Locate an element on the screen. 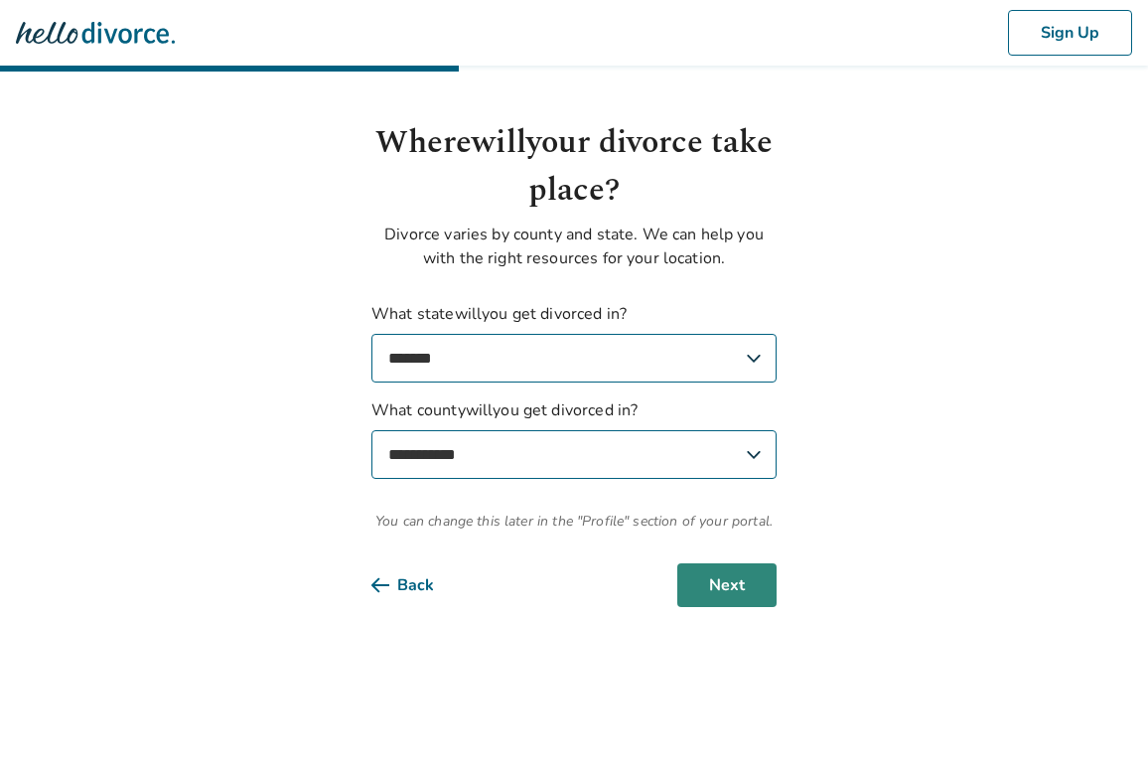 This screenshot has width=1148, height=774. h1: Where will your divorce take place? is located at coordinates (574, 167).